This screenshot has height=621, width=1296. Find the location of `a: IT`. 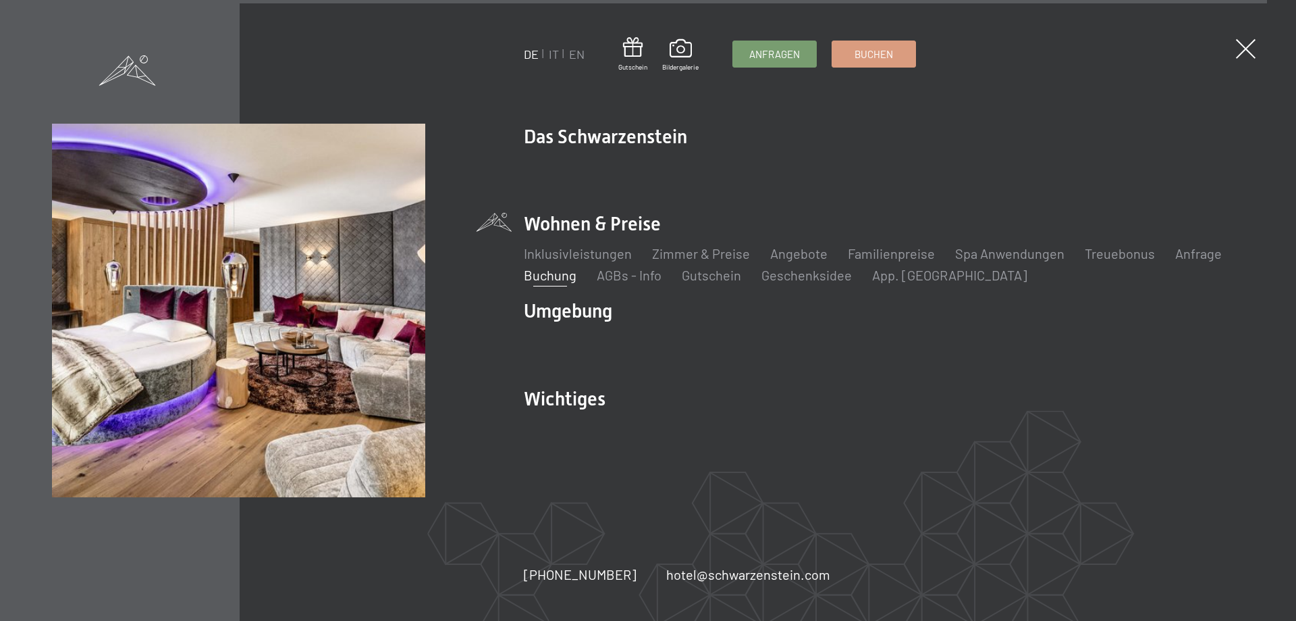

a: IT is located at coordinates (554, 54).